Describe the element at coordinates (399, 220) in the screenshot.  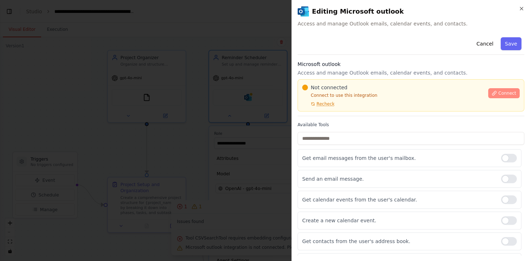
I see `p: Create a new calendar event.` at that location.